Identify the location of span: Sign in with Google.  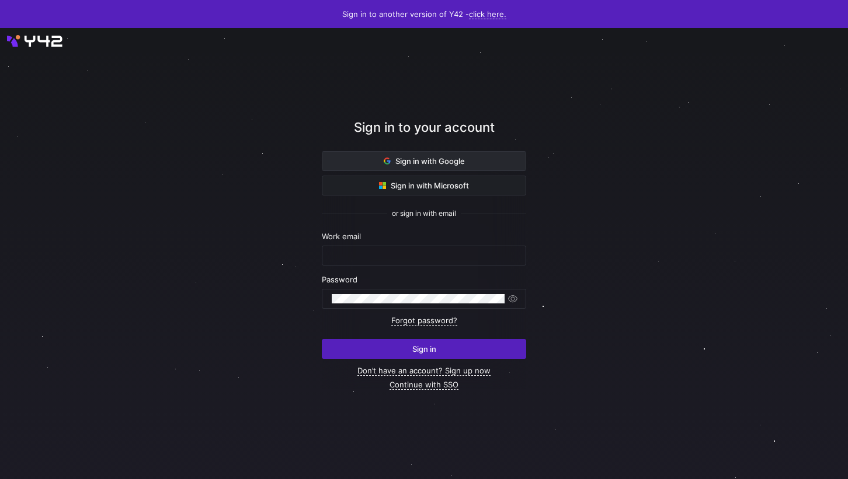
(424, 161).